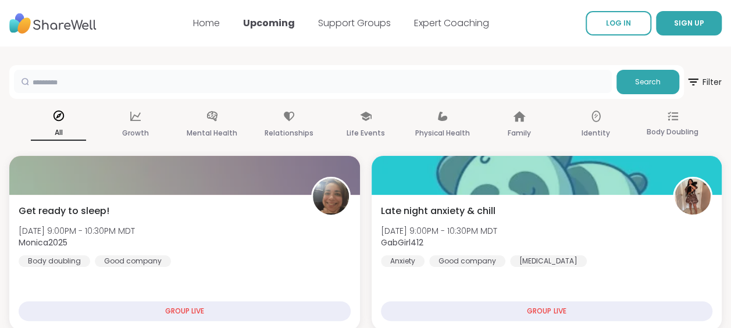 This screenshot has height=328, width=731. Describe the element at coordinates (403, 261) in the screenshot. I see `div: Anxiety` at that location.